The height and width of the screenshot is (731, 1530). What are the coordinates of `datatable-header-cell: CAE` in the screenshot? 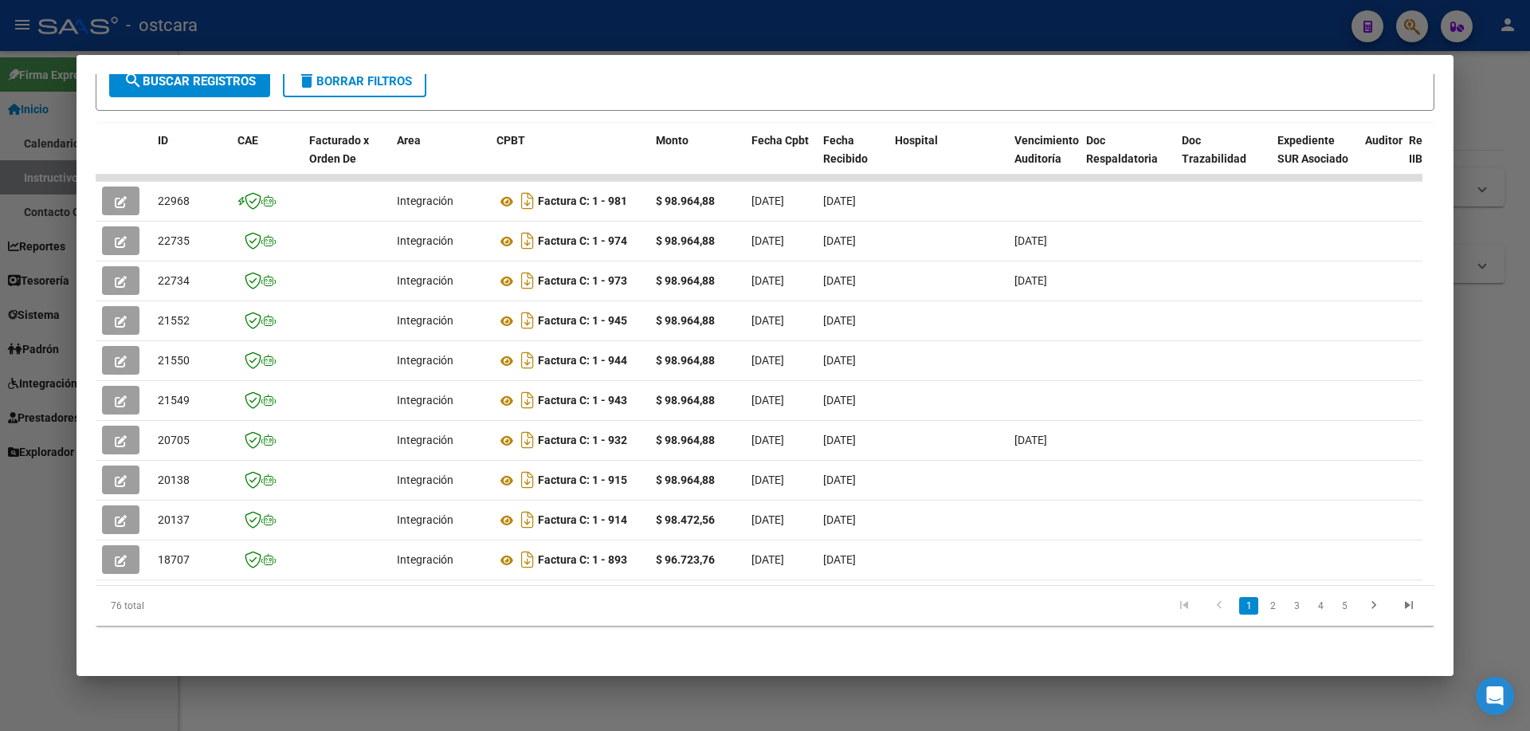 It's located at (267, 159).